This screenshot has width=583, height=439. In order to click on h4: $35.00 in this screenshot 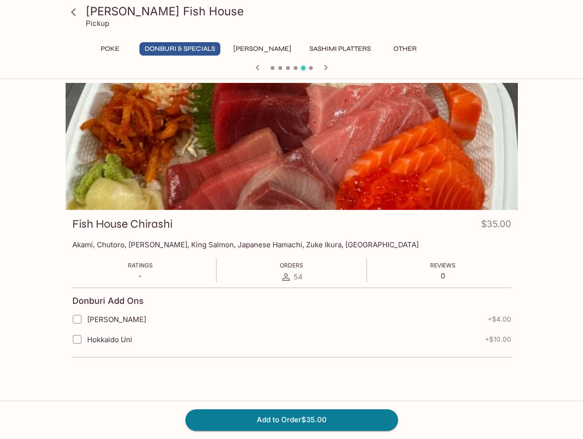, I will do `click(495, 225)`.